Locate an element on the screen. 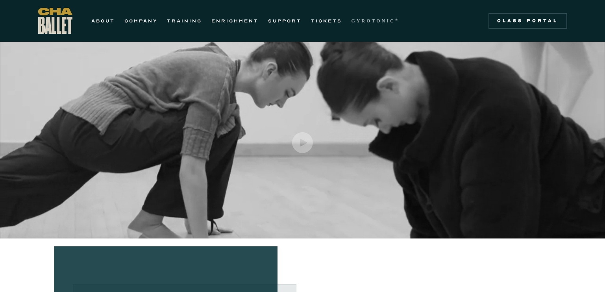 This screenshot has width=605, height=292. a: COMPANY is located at coordinates (141, 21).